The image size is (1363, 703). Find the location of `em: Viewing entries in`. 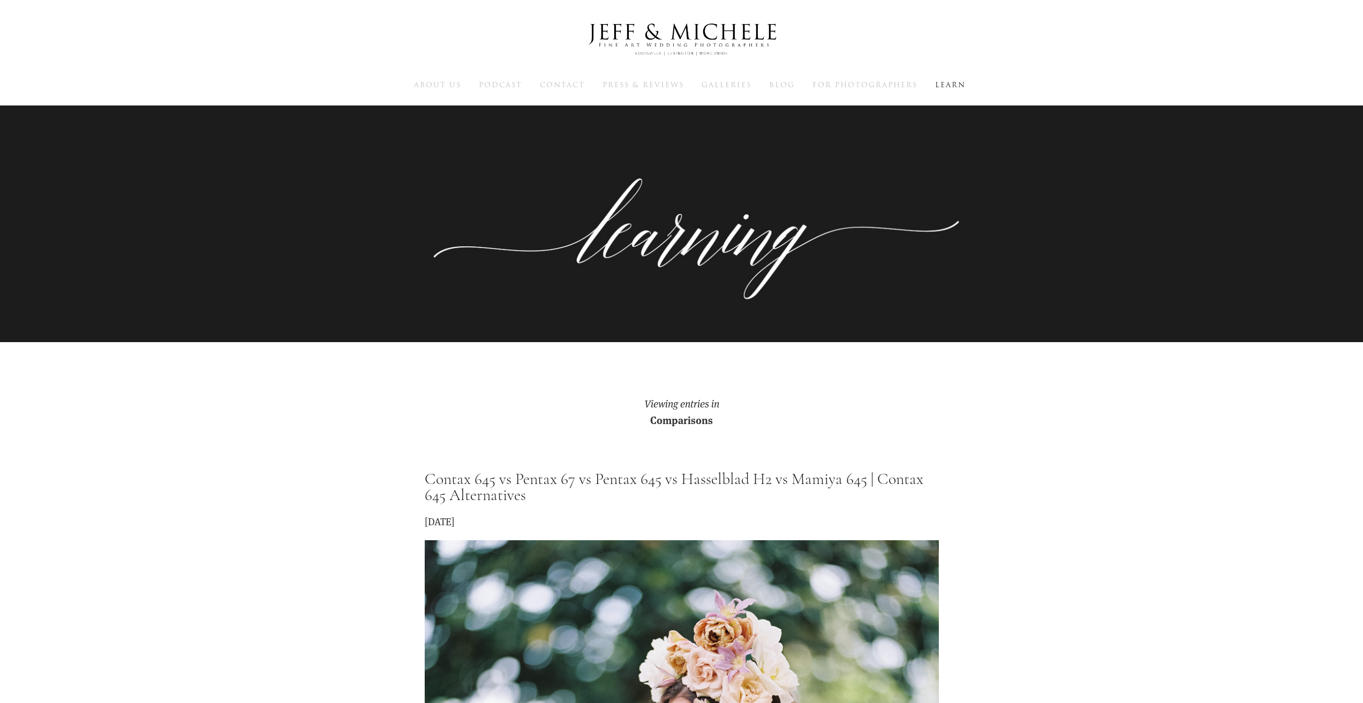

em: Viewing entries in is located at coordinates (682, 403).